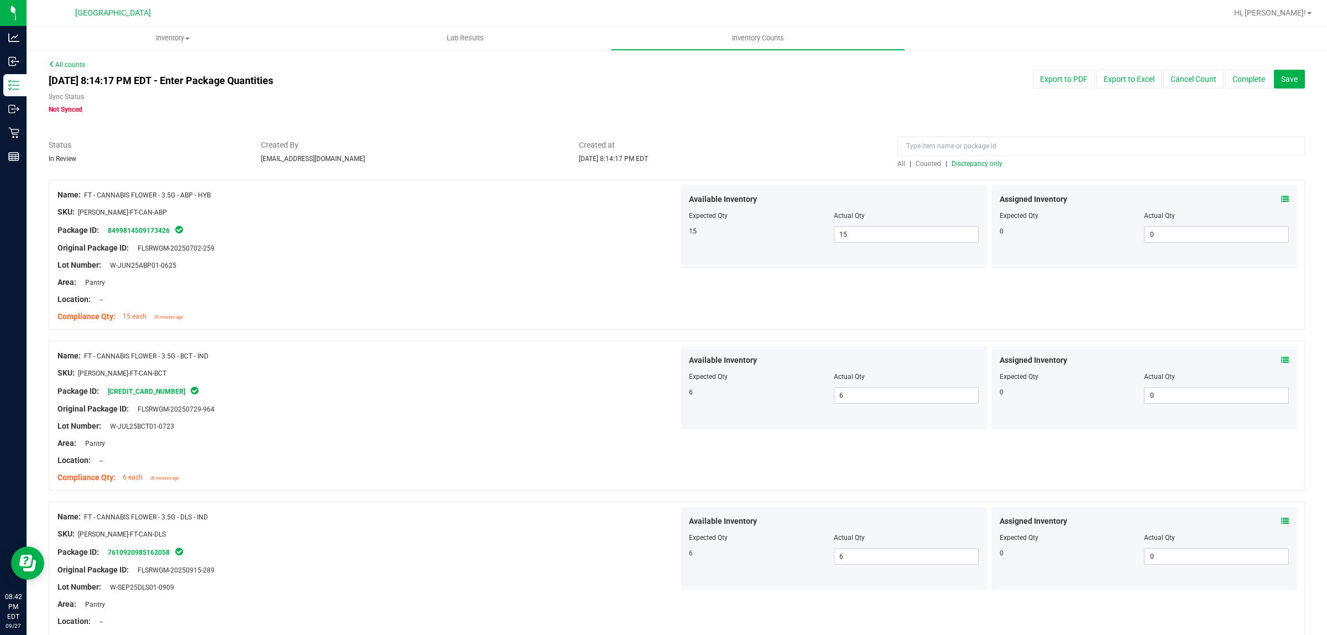 The height and width of the screenshot is (635, 1327). What do you see at coordinates (14, 133) in the screenshot?
I see `inline-svg: Retail` at bounding box center [14, 133].